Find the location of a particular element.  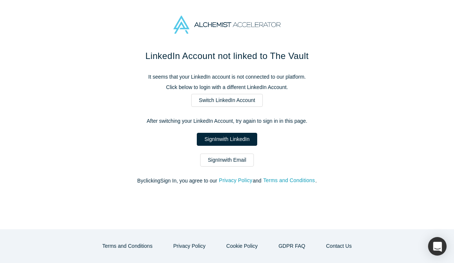

h1: LinkedIn Account not linked to The Vault is located at coordinates (227, 56).